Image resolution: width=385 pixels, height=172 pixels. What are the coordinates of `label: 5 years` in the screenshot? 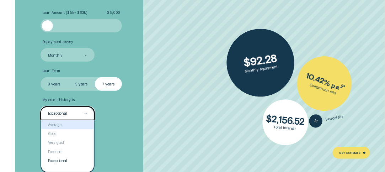 It's located at (81, 84).